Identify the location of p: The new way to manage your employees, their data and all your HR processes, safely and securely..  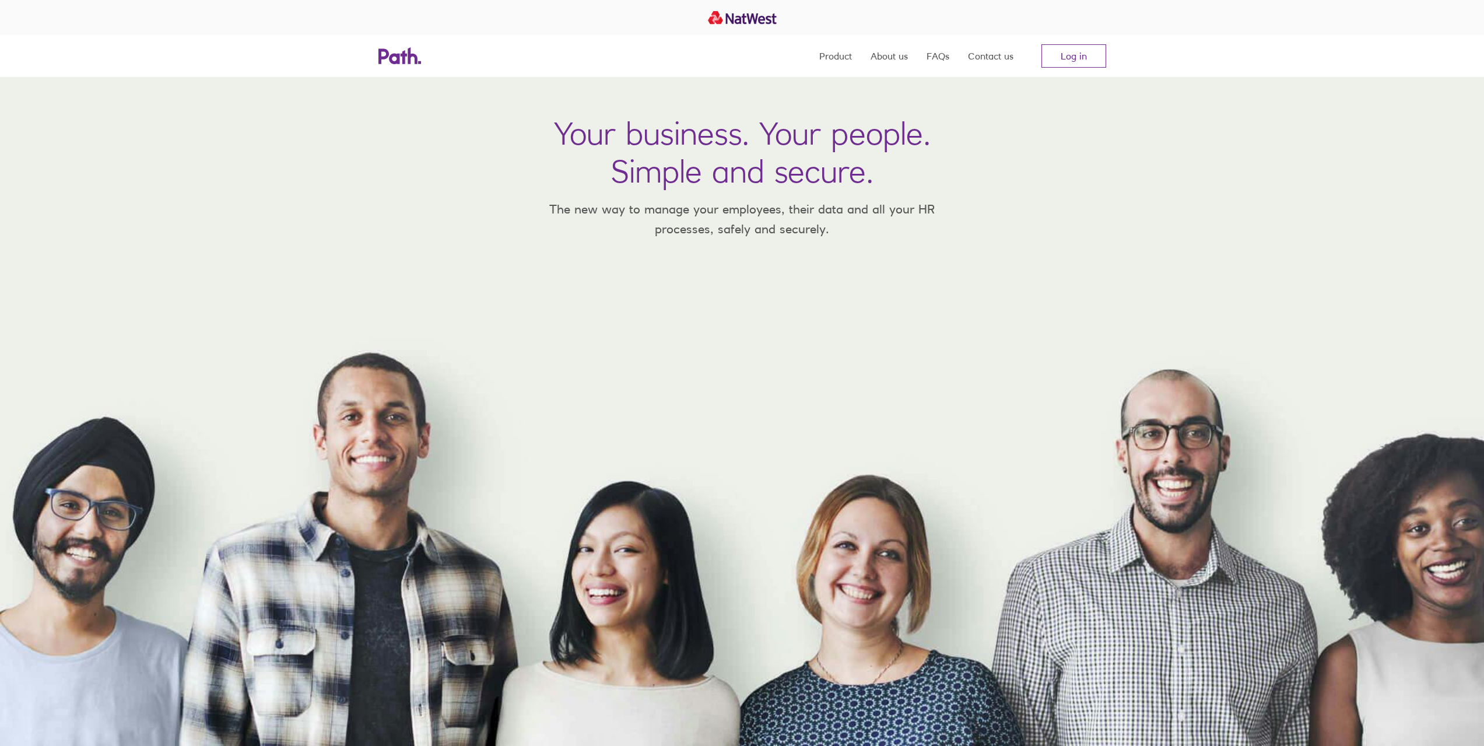
(742, 219).